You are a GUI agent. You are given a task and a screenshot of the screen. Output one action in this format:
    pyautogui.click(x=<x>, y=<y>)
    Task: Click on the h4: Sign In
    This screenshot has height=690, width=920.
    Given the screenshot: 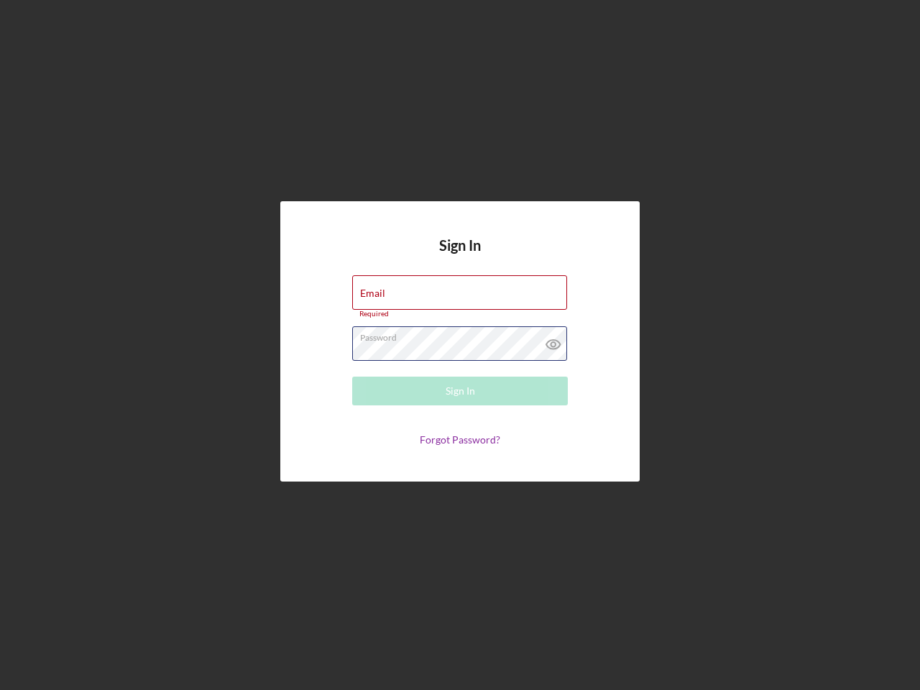 What is the action you would take?
    pyautogui.click(x=460, y=256)
    